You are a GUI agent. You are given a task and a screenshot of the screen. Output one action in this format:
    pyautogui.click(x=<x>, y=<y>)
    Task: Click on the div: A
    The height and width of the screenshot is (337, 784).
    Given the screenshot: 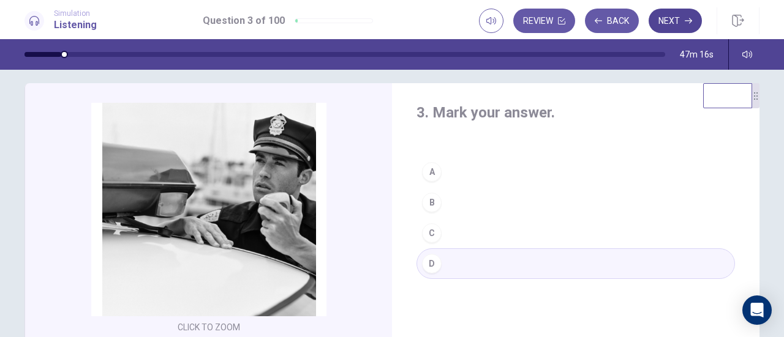 What is the action you would take?
    pyautogui.click(x=432, y=172)
    